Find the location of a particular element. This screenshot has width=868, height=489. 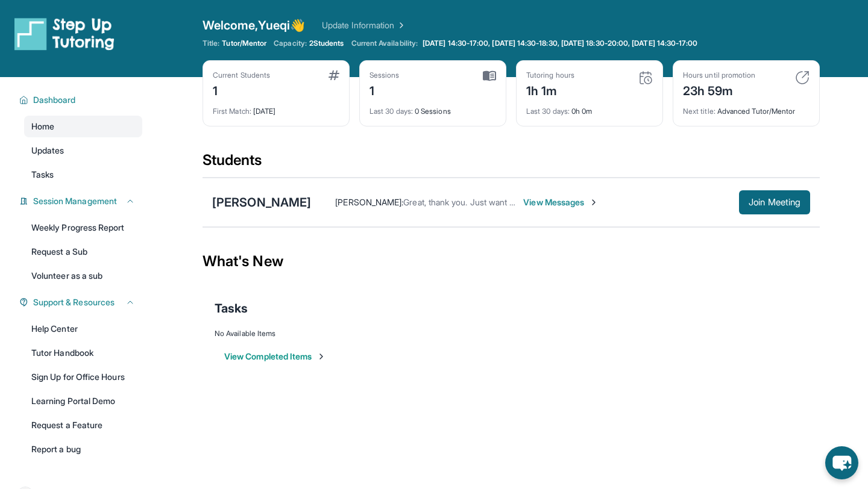

span: Dashboard is located at coordinates (54, 100).